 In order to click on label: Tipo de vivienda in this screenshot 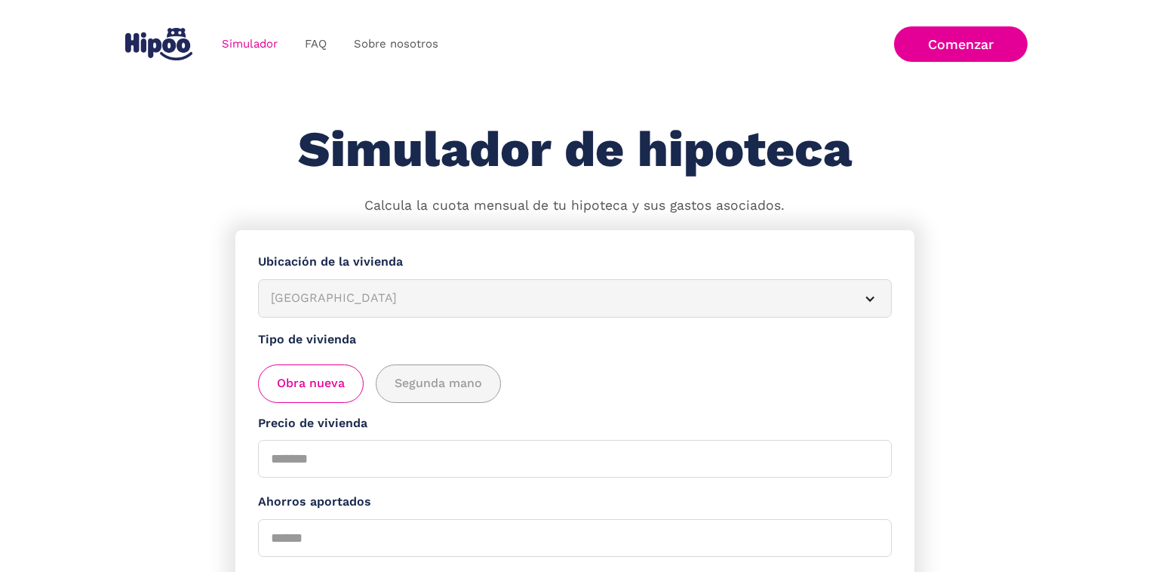, I will do `click(575, 339)`.